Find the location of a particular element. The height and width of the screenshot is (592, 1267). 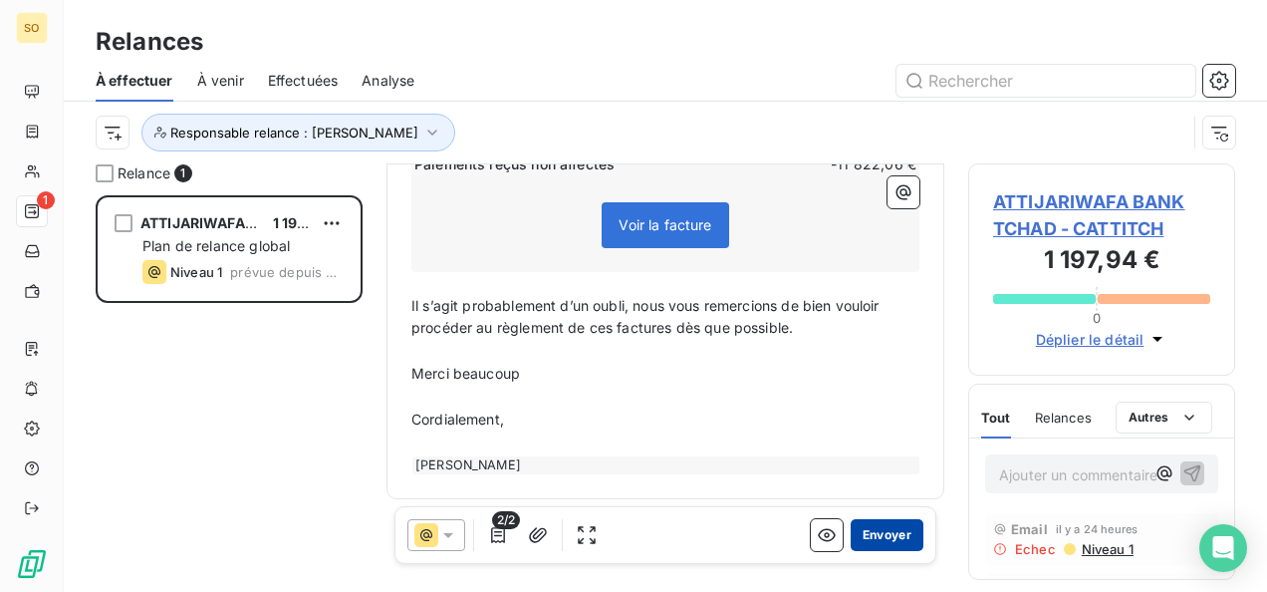

span: prévue depuis 6 jours is located at coordinates (287, 272).